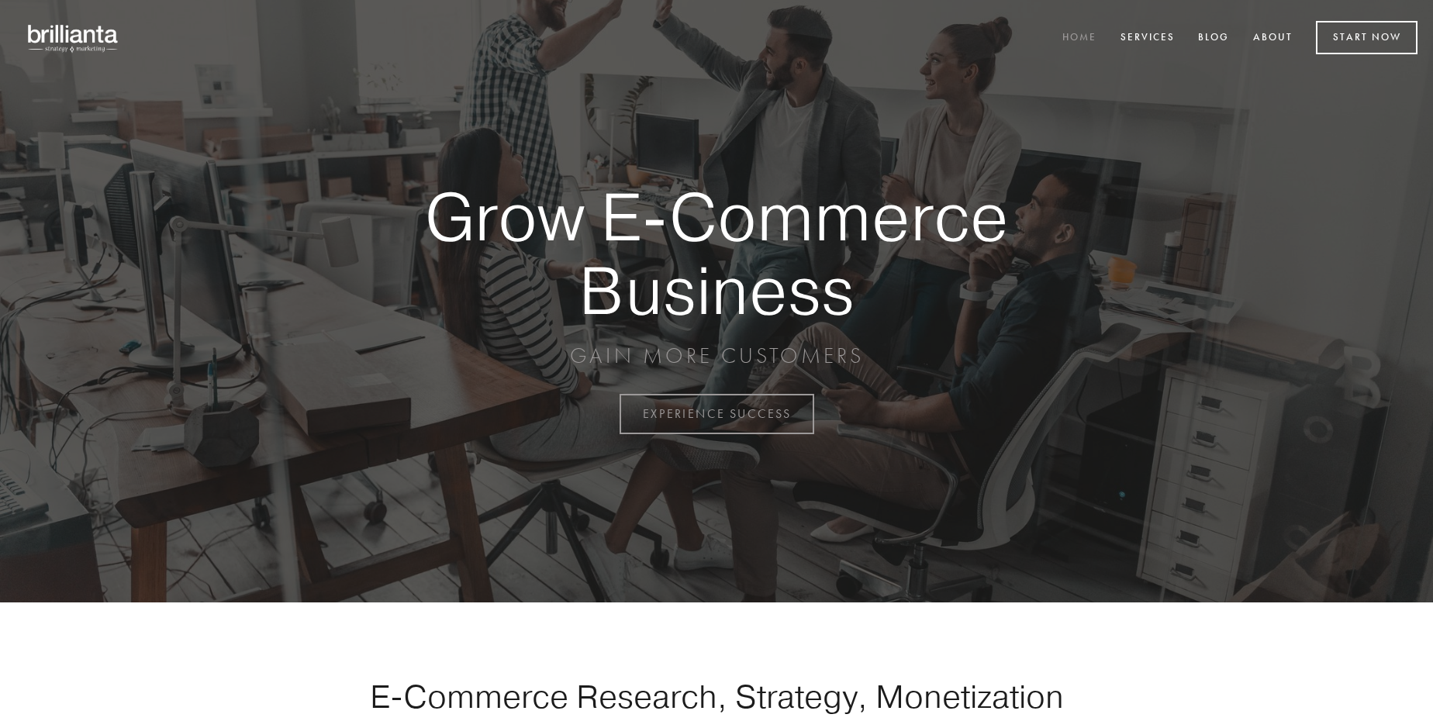 The image size is (1433, 728). Describe the element at coordinates (1148, 38) in the screenshot. I see `a: Services` at that location.